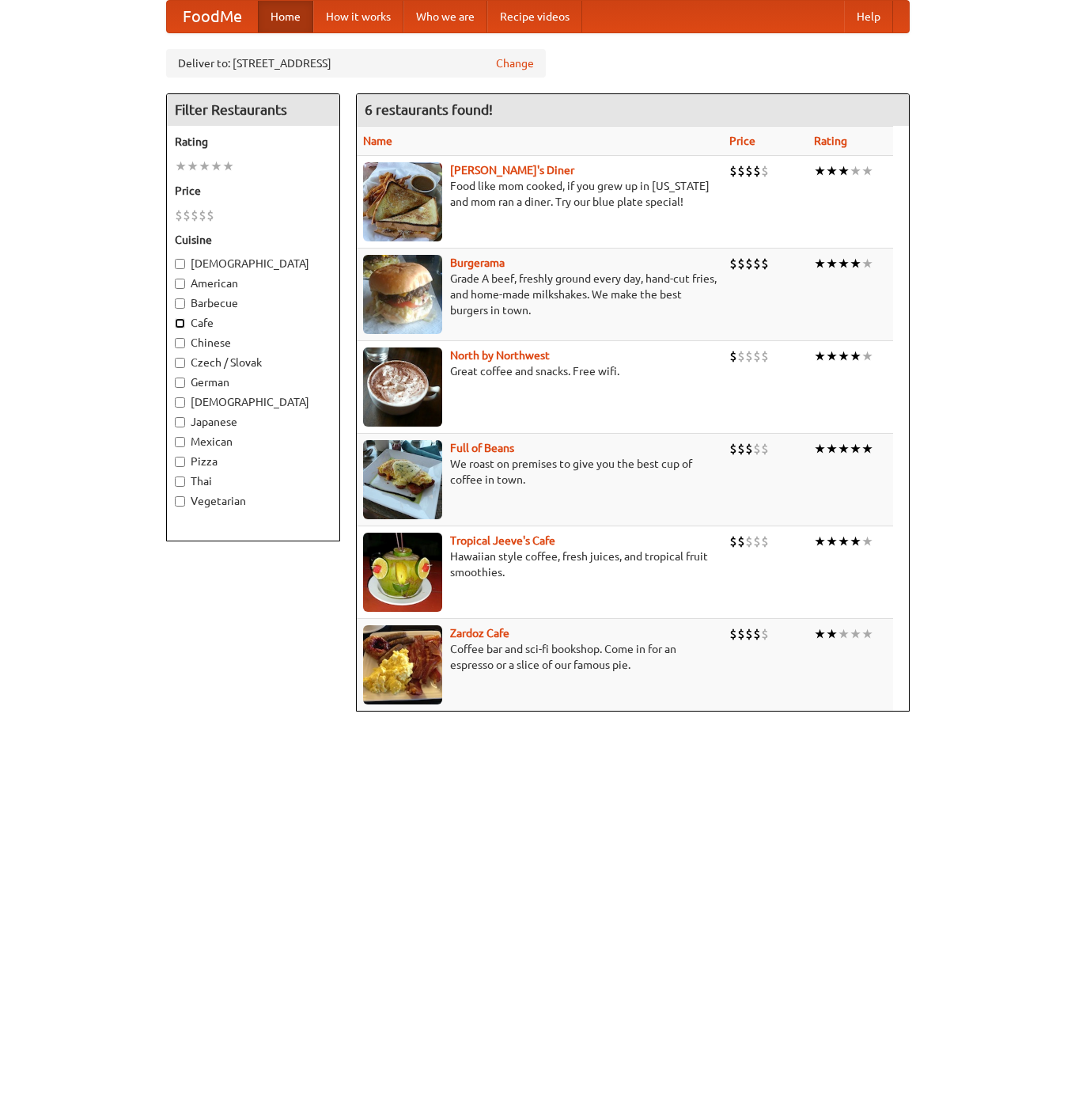 The image size is (1075, 1120). I want to click on input: Japanese, so click(179, 422).